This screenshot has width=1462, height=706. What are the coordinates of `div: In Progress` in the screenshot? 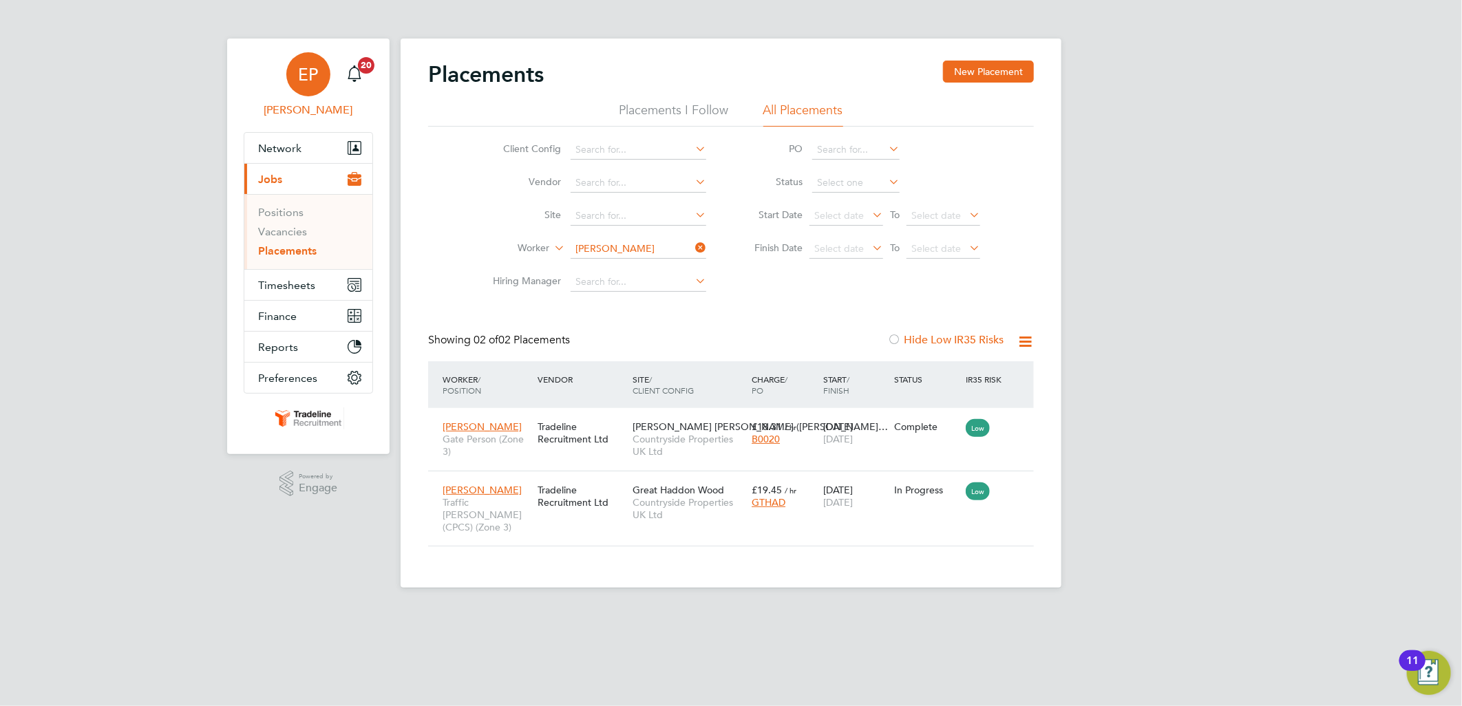 It's located at (927, 490).